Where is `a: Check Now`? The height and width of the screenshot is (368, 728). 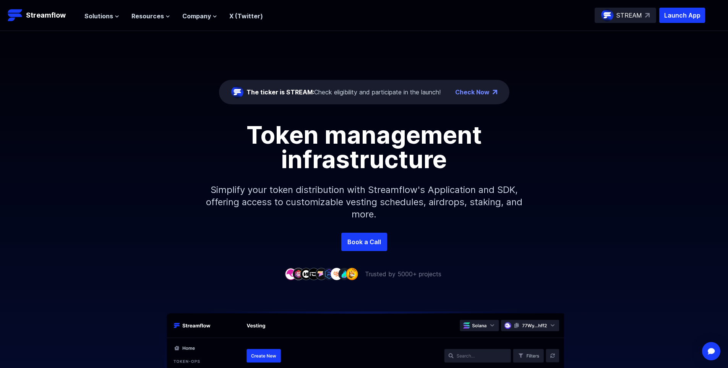
a: Check Now is located at coordinates (472, 92).